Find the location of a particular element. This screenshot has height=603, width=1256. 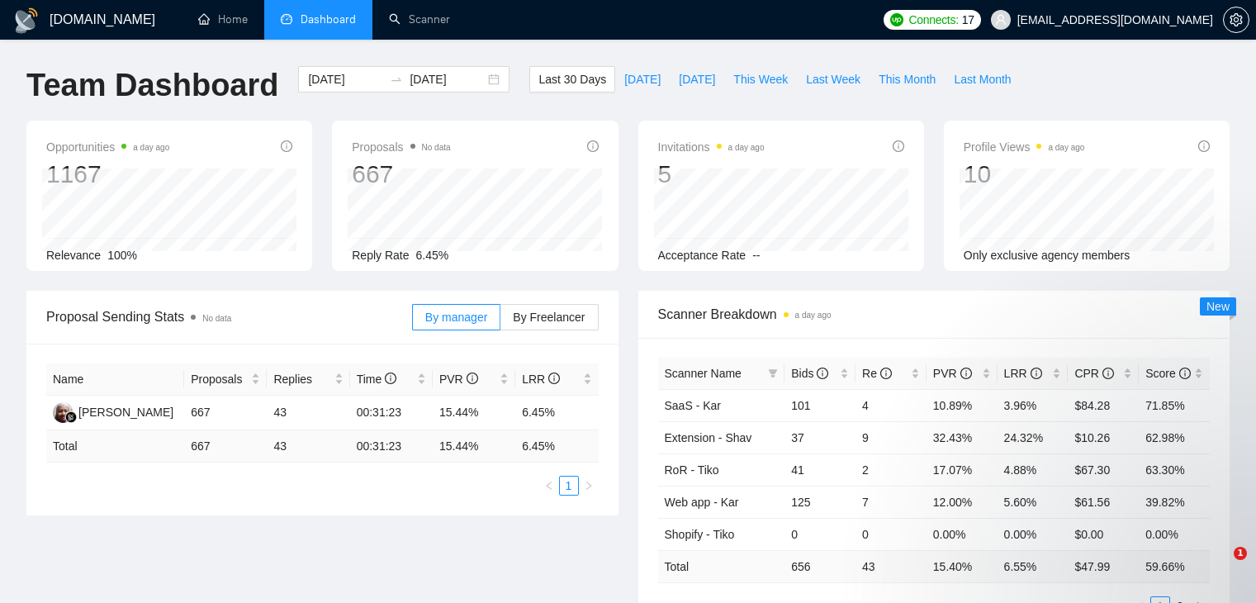

span: Scanner Name is located at coordinates (703, 373).